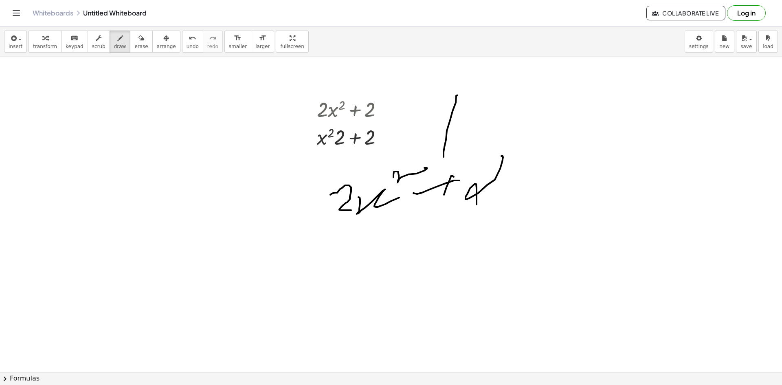 This screenshot has height=385, width=782. Describe the element at coordinates (686, 13) in the screenshot. I see `button: Collaborate Live` at that location.